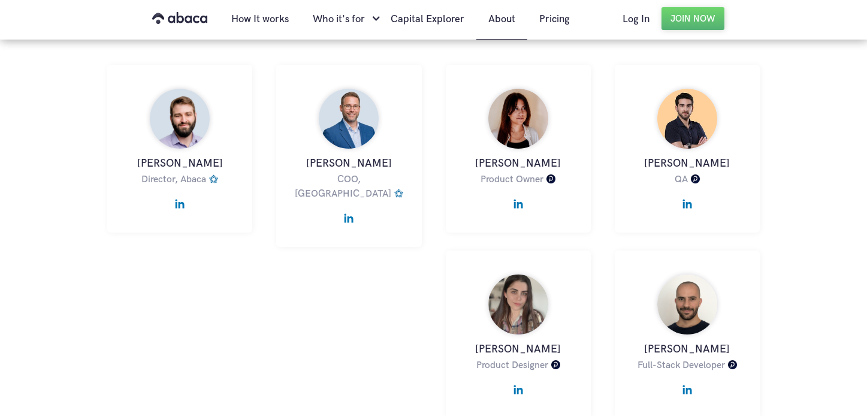 The height and width of the screenshot is (416, 867). What do you see at coordinates (349, 215) in the screenshot?
I see `img: https://www.linkedin.com/in/peterlundquist/` at bounding box center [349, 215].